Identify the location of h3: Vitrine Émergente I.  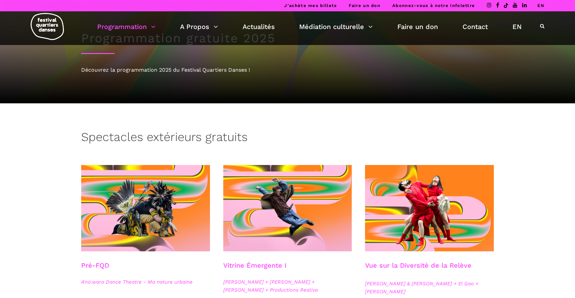
(255, 269).